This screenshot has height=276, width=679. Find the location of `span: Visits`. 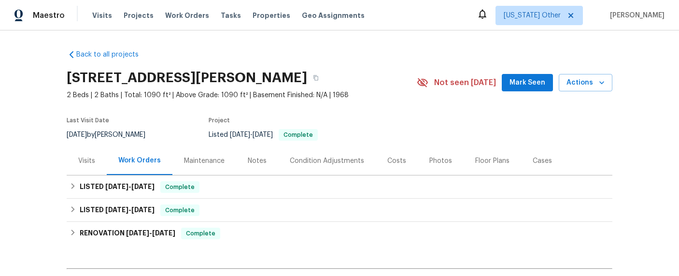

span: Visits is located at coordinates (102, 15).